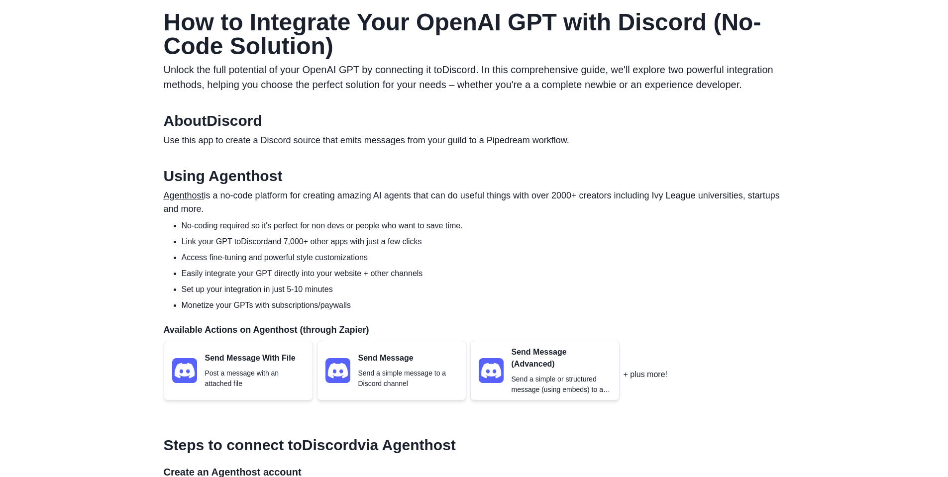 This screenshot has width=948, height=477. What do you see at coordinates (184, 196) in the screenshot?
I see `a: Agenthost` at bounding box center [184, 196].